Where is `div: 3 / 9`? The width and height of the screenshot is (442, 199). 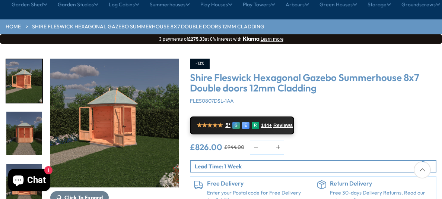
div: 3 / 9 is located at coordinates (24, 133).